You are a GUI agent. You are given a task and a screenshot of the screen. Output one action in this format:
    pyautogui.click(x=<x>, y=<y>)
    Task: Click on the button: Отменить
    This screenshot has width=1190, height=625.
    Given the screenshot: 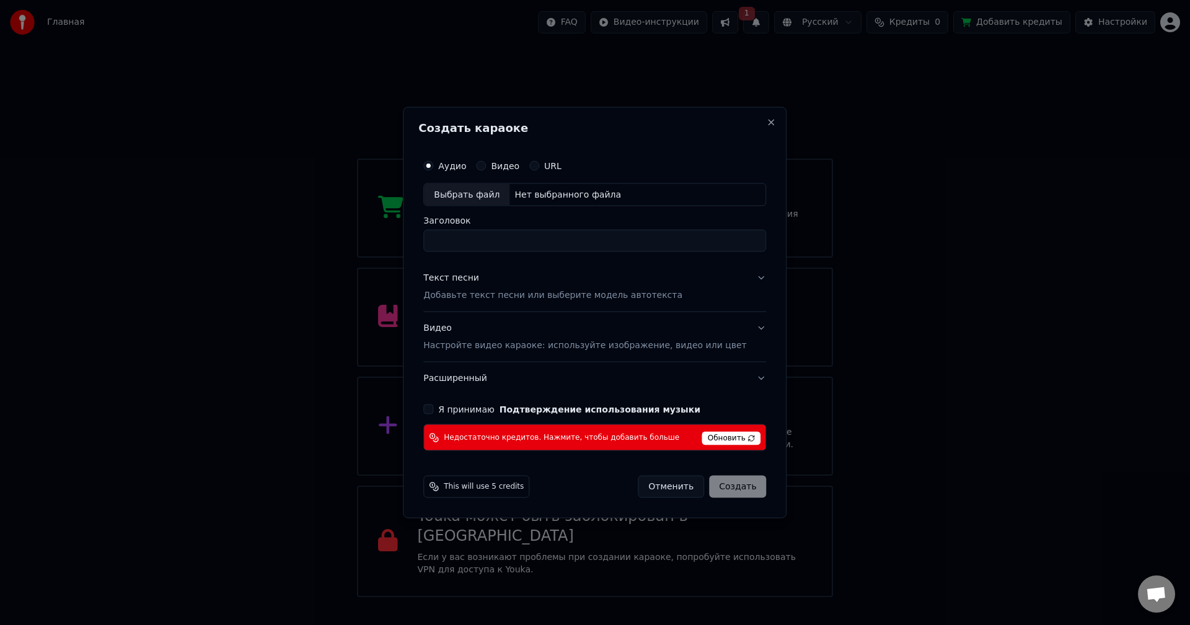 What is the action you would take?
    pyautogui.click(x=671, y=487)
    